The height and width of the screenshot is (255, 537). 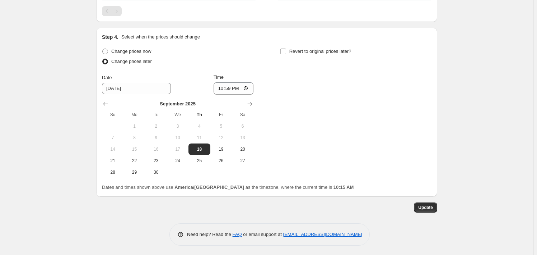 I want to click on span: Su, so click(x=113, y=115).